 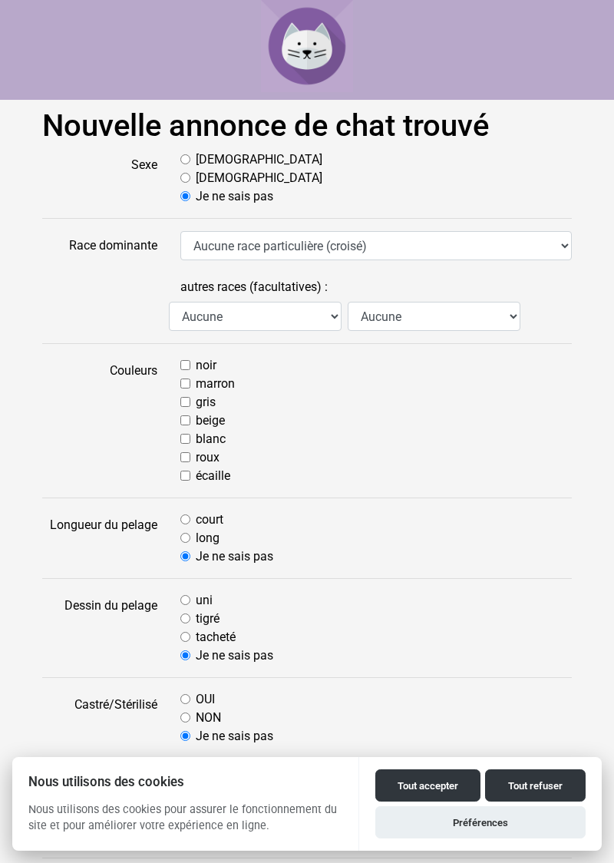 What do you see at coordinates (185, 699) in the screenshot?
I see `input: OUI` at bounding box center [185, 699].